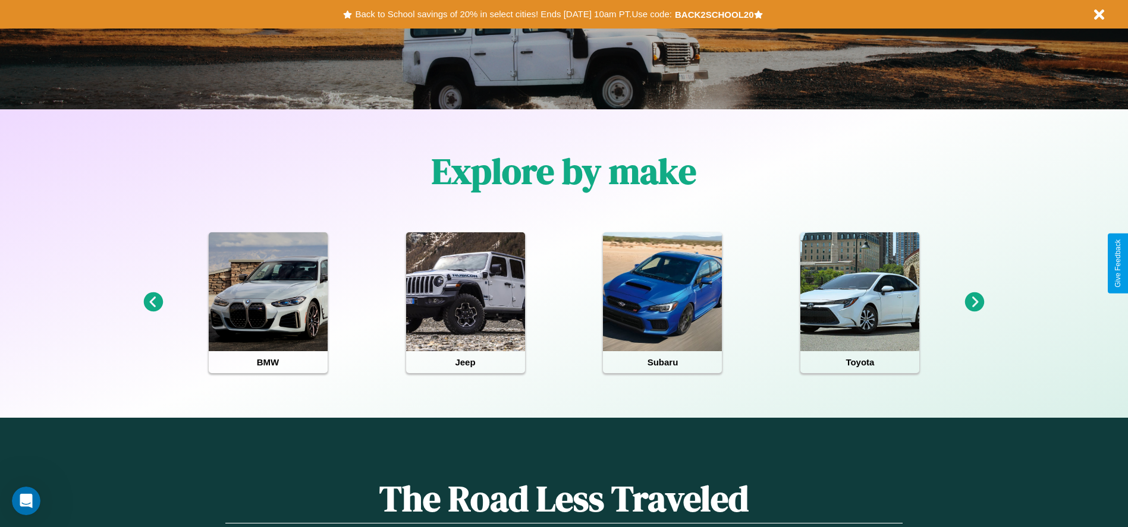  Describe the element at coordinates (564, 499) in the screenshot. I see `h1: The Road Less Traveled` at that location.